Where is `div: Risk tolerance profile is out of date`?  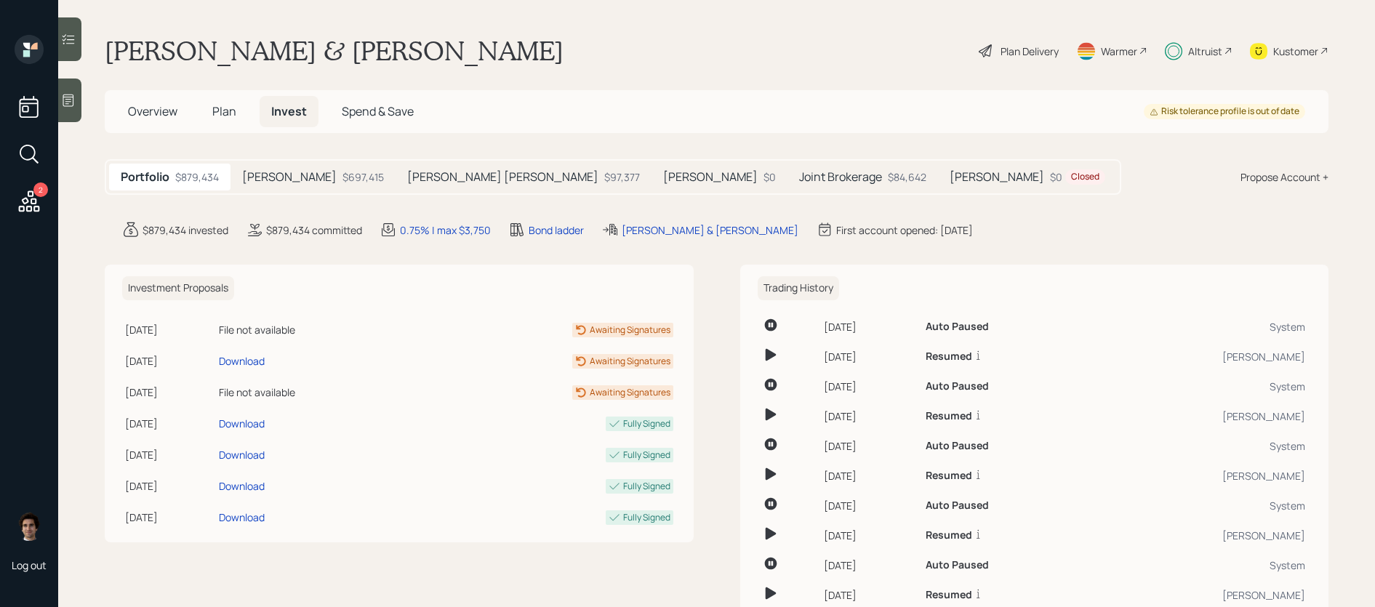
div: Risk tolerance profile is out of date is located at coordinates (1224, 111).